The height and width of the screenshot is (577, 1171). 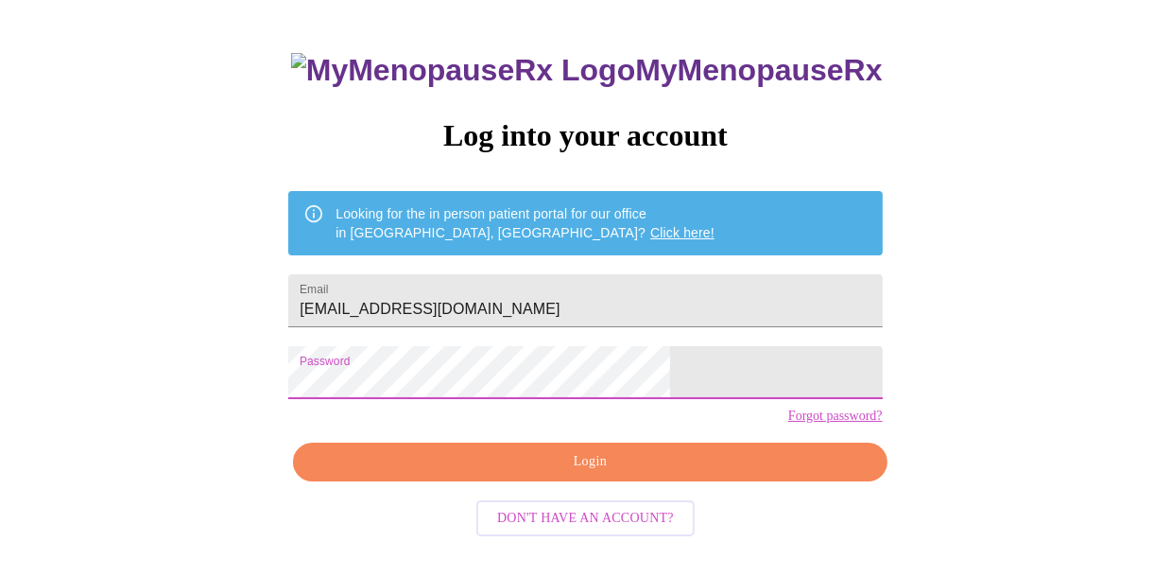 What do you see at coordinates (590, 461) in the screenshot?
I see `span: Login` at bounding box center [590, 461].